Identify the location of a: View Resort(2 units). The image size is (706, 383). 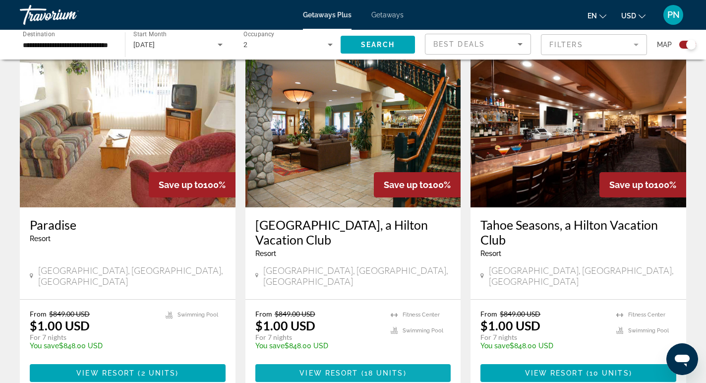
(127, 373).